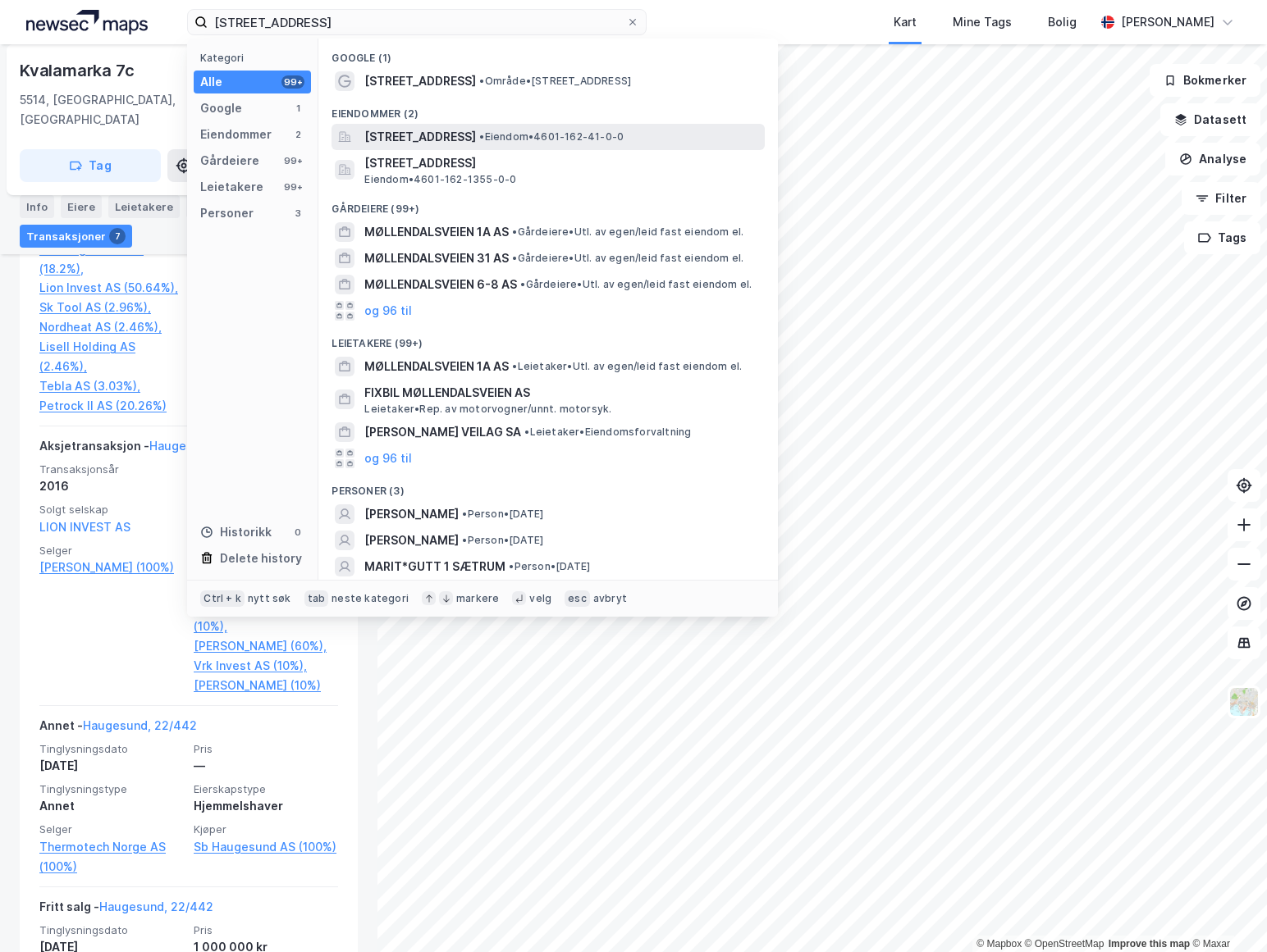 The image size is (1267, 952). I want to click on div: Fritt salg -, so click(127, 911).